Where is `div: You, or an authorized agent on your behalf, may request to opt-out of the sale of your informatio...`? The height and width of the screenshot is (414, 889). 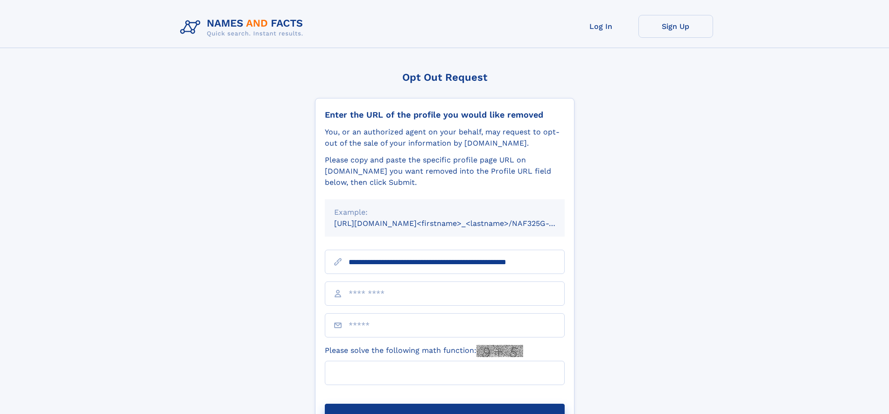 div: You, or an authorized agent on your behalf, may request to opt-out of the sale of your informatio... is located at coordinates (445, 138).